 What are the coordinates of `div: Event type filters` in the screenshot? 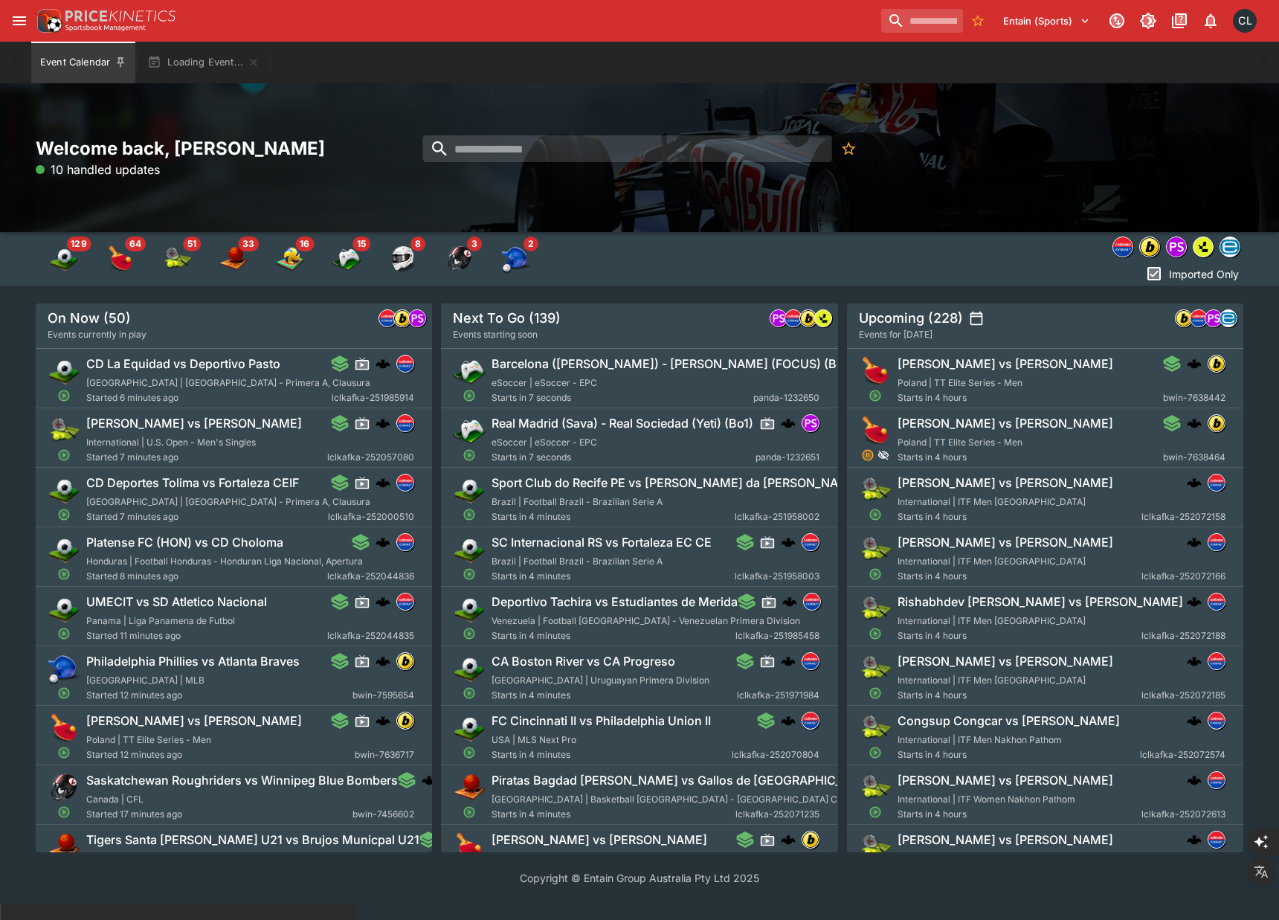 It's located at (290, 259).